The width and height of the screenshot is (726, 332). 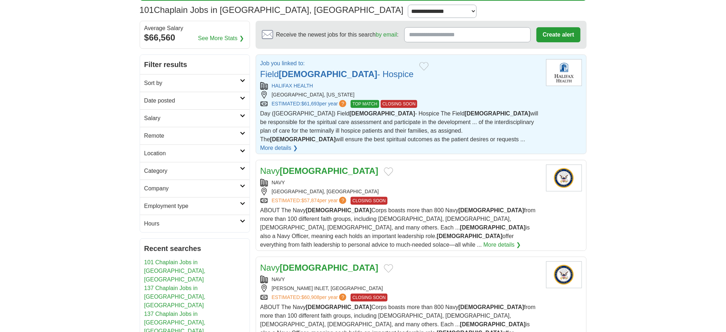 What do you see at coordinates (192, 206) in the screenshot?
I see `h2: Employment type` at bounding box center [192, 206].